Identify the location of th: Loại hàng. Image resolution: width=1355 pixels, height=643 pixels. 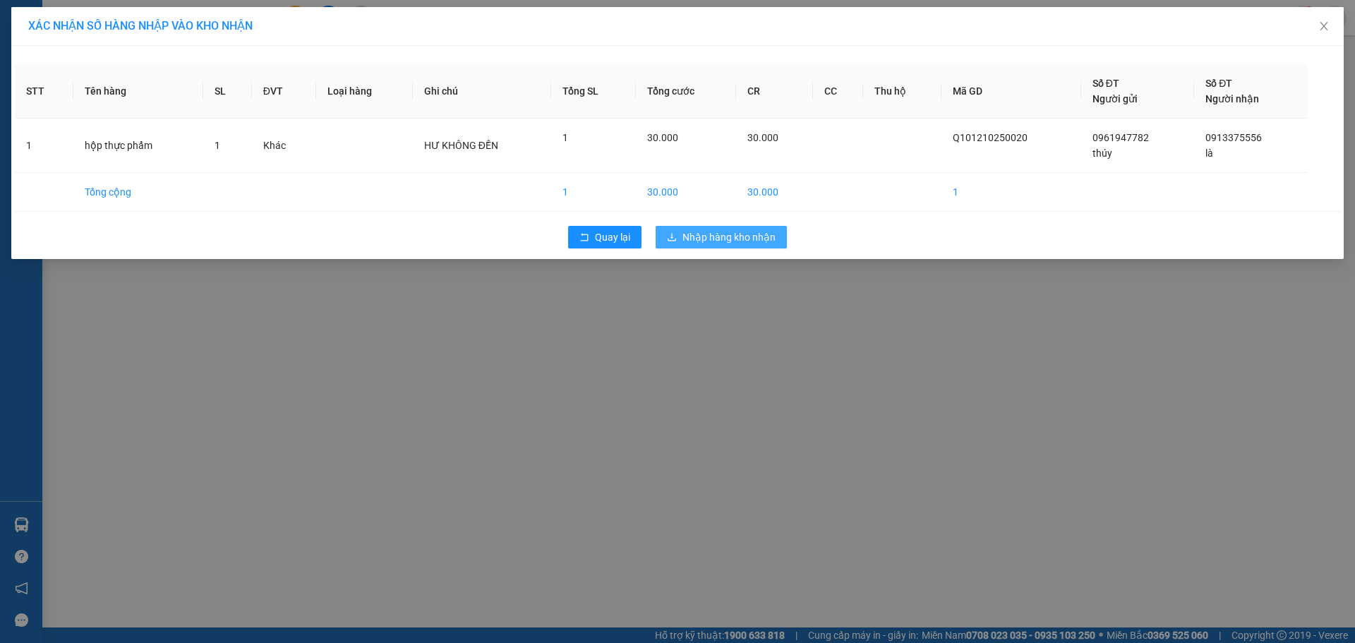
(364, 91).